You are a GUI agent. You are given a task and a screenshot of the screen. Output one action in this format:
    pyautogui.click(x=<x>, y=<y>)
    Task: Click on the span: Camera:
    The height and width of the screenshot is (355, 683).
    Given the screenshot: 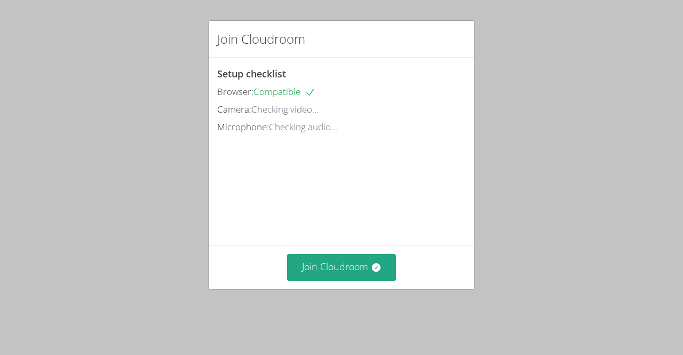 What is the action you would take?
    pyautogui.click(x=234, y=109)
    